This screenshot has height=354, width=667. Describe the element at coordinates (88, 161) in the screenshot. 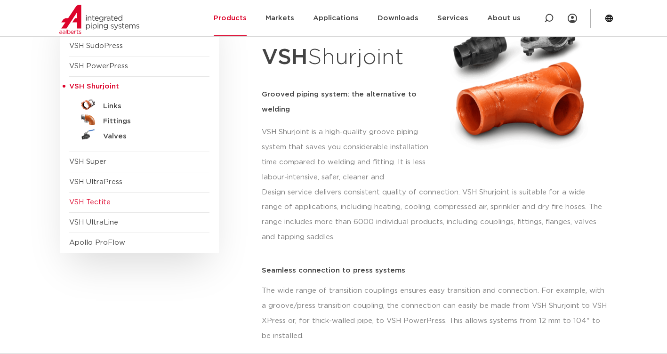

I see `a: VSH Super` at that location.